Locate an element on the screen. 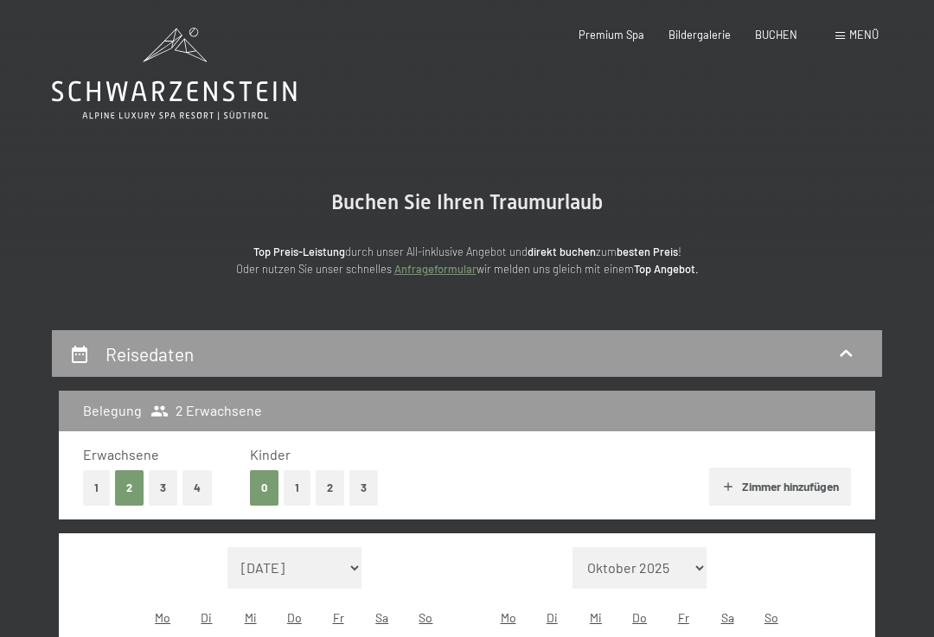 This screenshot has height=637, width=934. span: Kinder is located at coordinates (270, 454).